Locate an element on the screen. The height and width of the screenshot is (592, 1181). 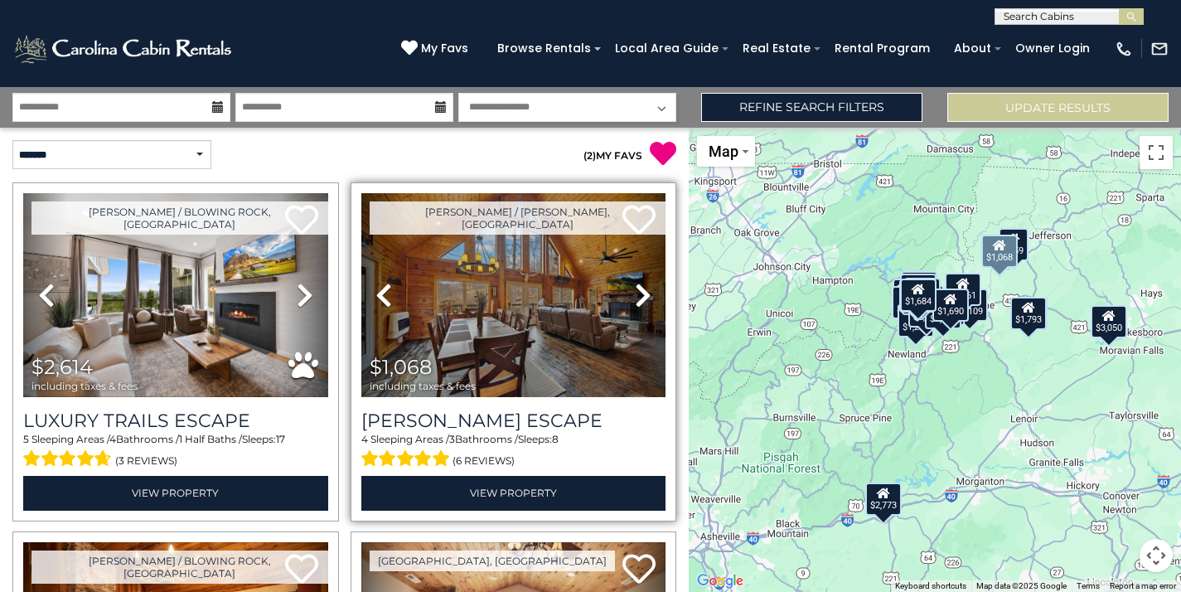
div: $1,793 is located at coordinates (1029, 313).